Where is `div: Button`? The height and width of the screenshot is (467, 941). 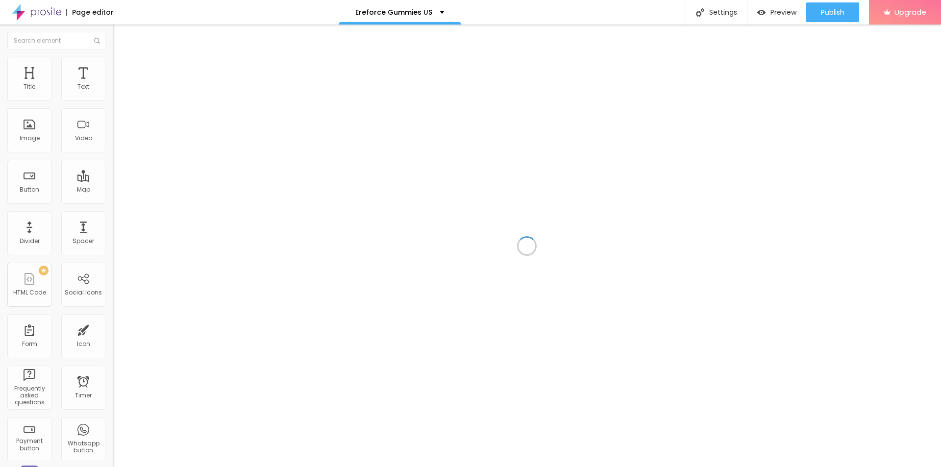 div: Button is located at coordinates (29, 190).